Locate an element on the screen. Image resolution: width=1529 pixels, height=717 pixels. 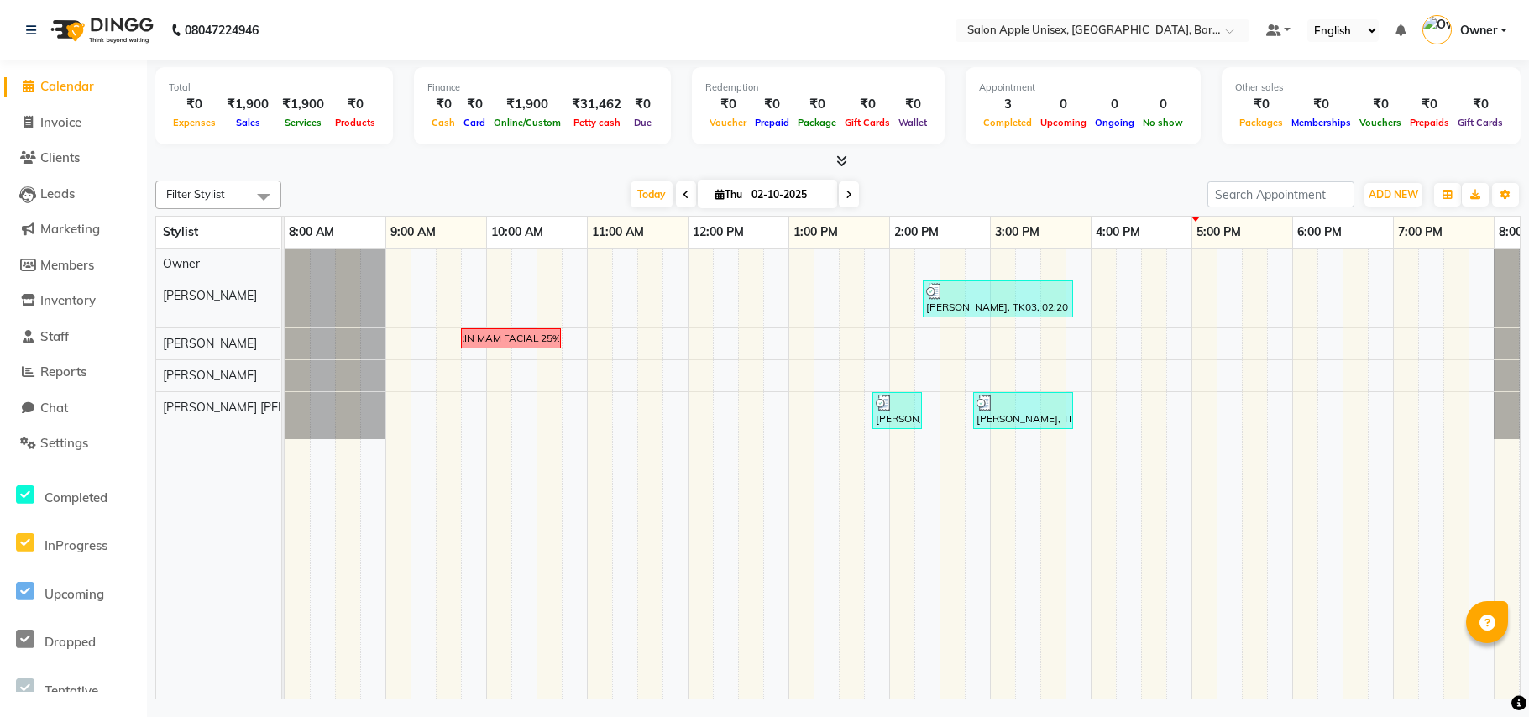
a: 7:00 PM is located at coordinates (1420, 232).